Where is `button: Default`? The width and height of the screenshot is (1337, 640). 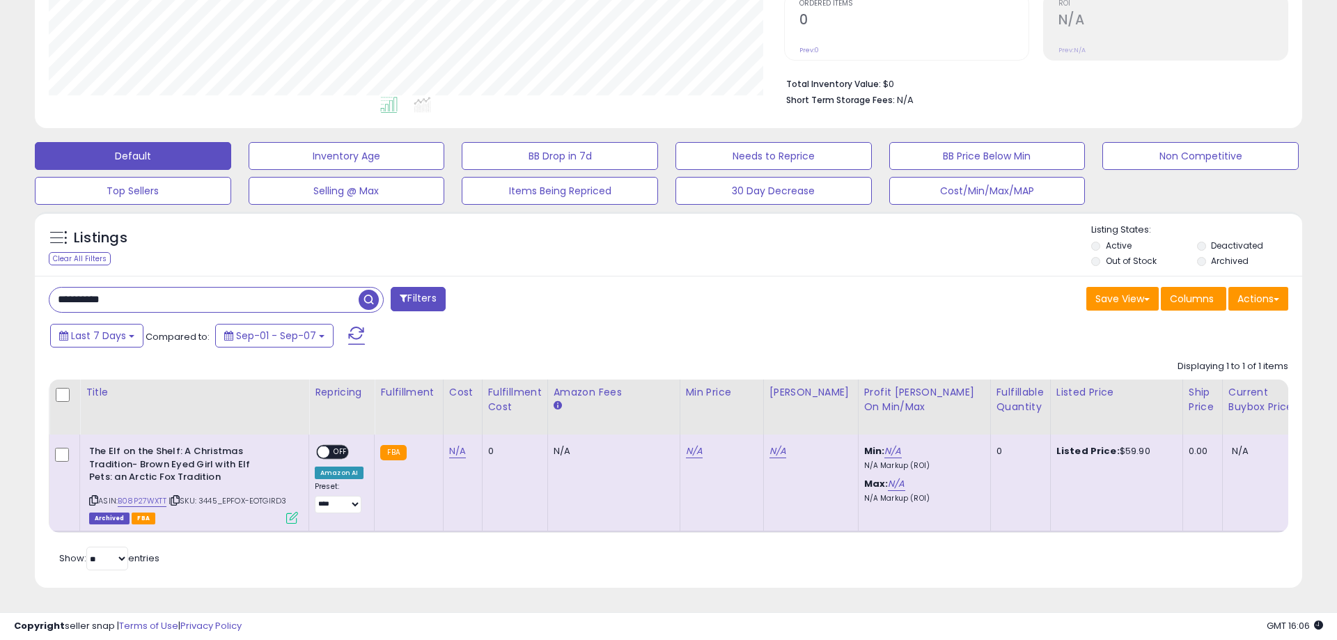 button: Default is located at coordinates (133, 156).